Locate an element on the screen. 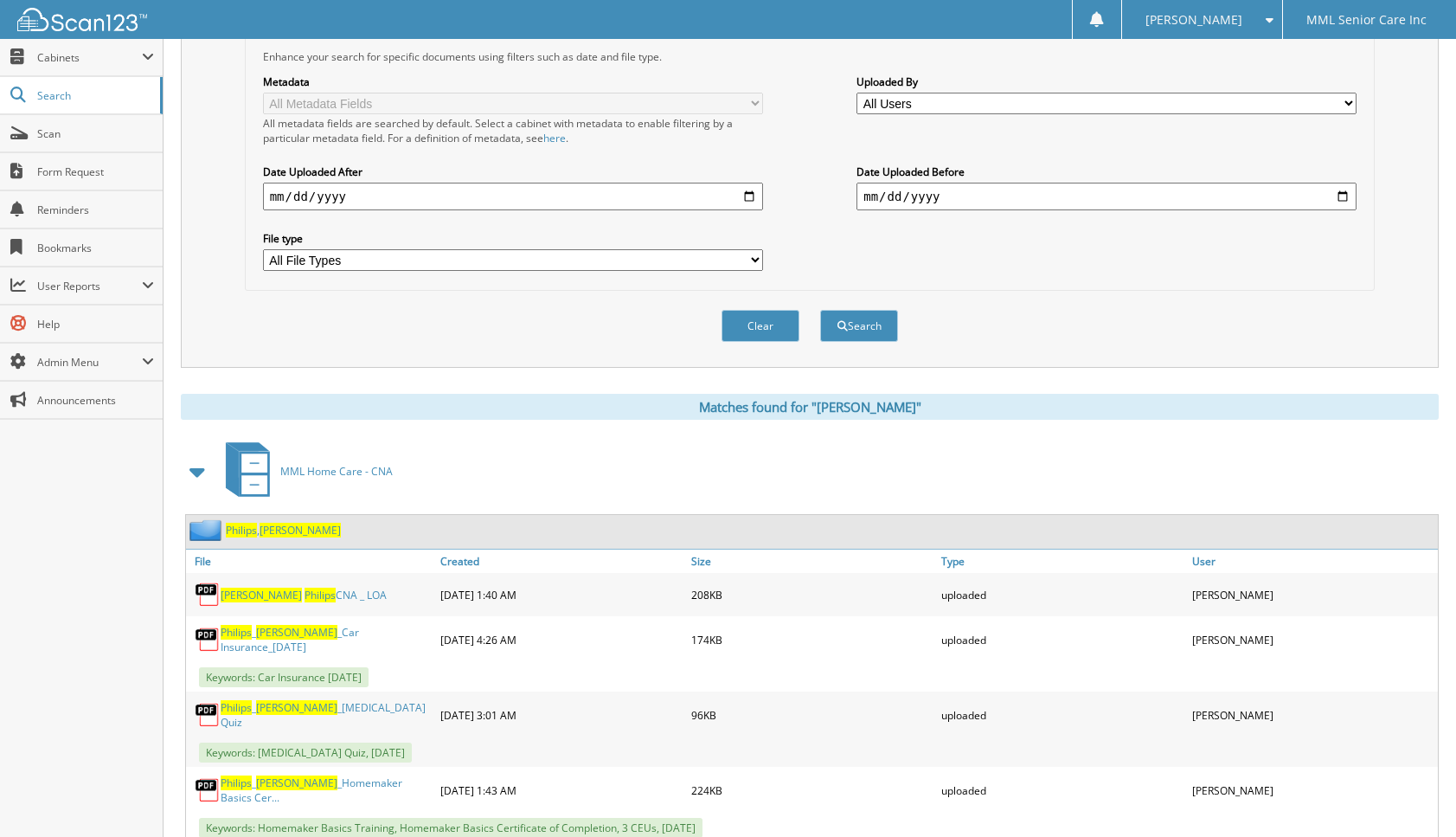 This screenshot has width=1456, height=837. span: User Reports is located at coordinates (89, 286).